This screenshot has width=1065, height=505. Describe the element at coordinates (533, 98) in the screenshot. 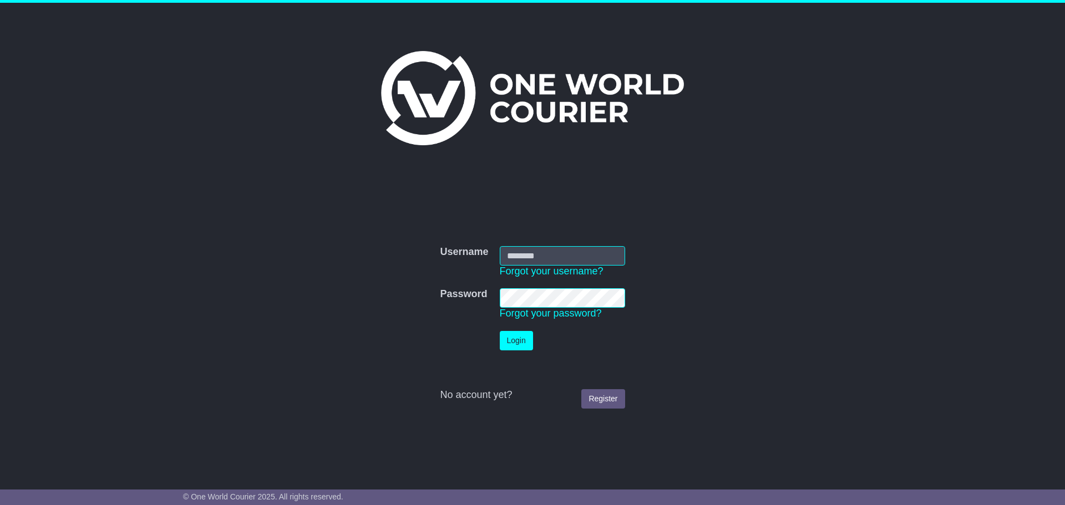

I see `img: One World` at that location.